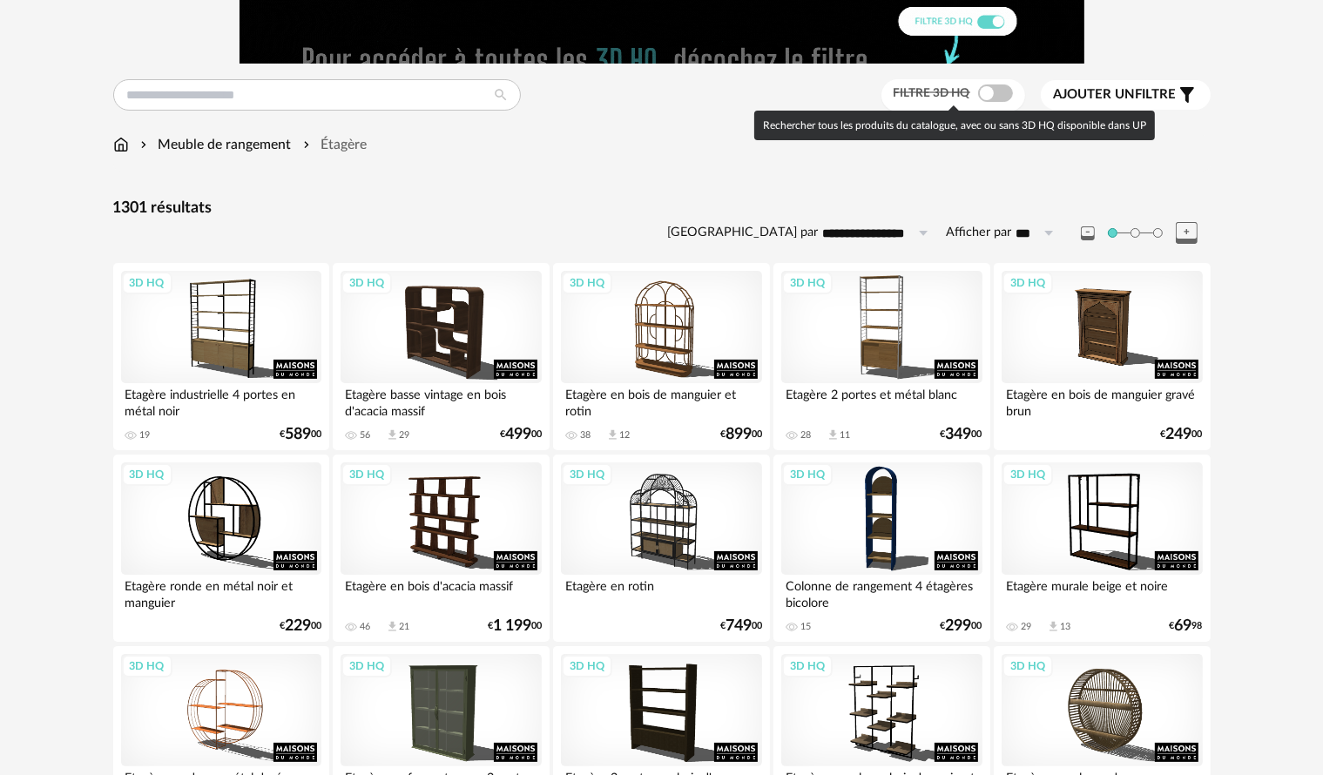 Image resolution: width=1323 pixels, height=775 pixels. I want to click on span: 589, so click(298, 434).